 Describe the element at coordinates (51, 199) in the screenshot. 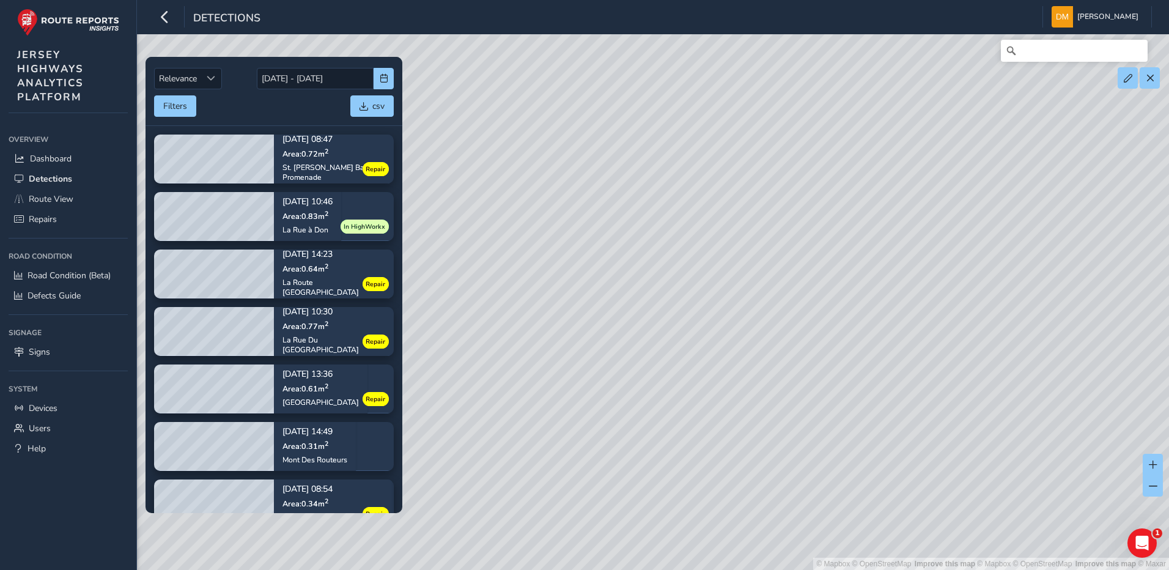

I see `span: Route View` at that location.